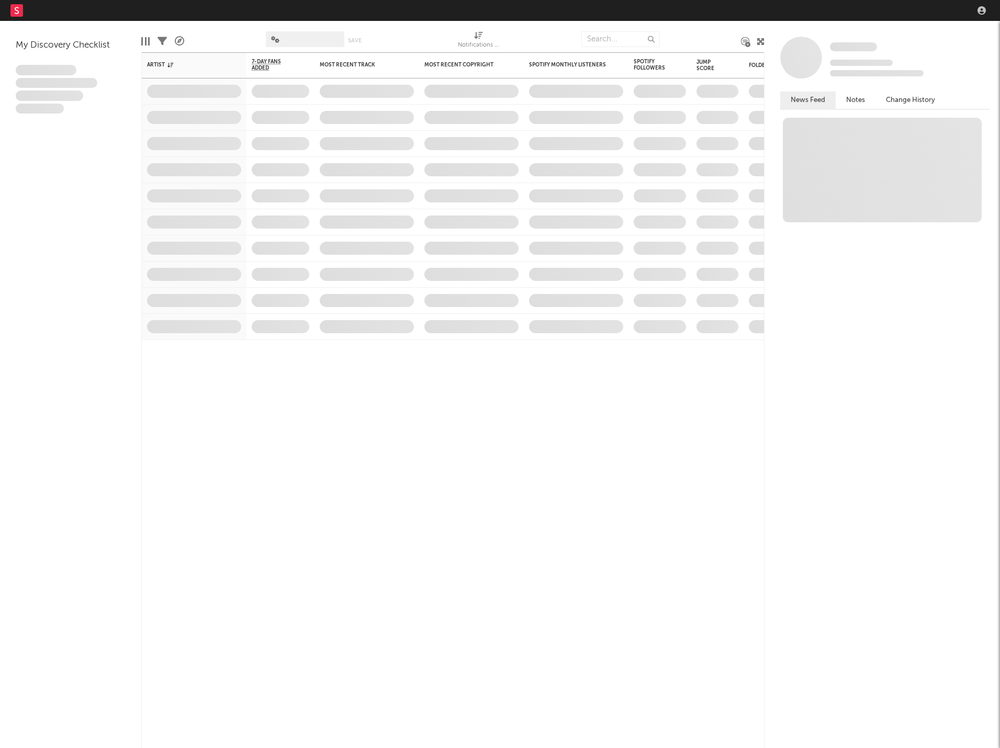 The image size is (1000, 748). What do you see at coordinates (568, 65) in the screenshot?
I see `div: Spotify Monthly Listeners` at bounding box center [568, 65].